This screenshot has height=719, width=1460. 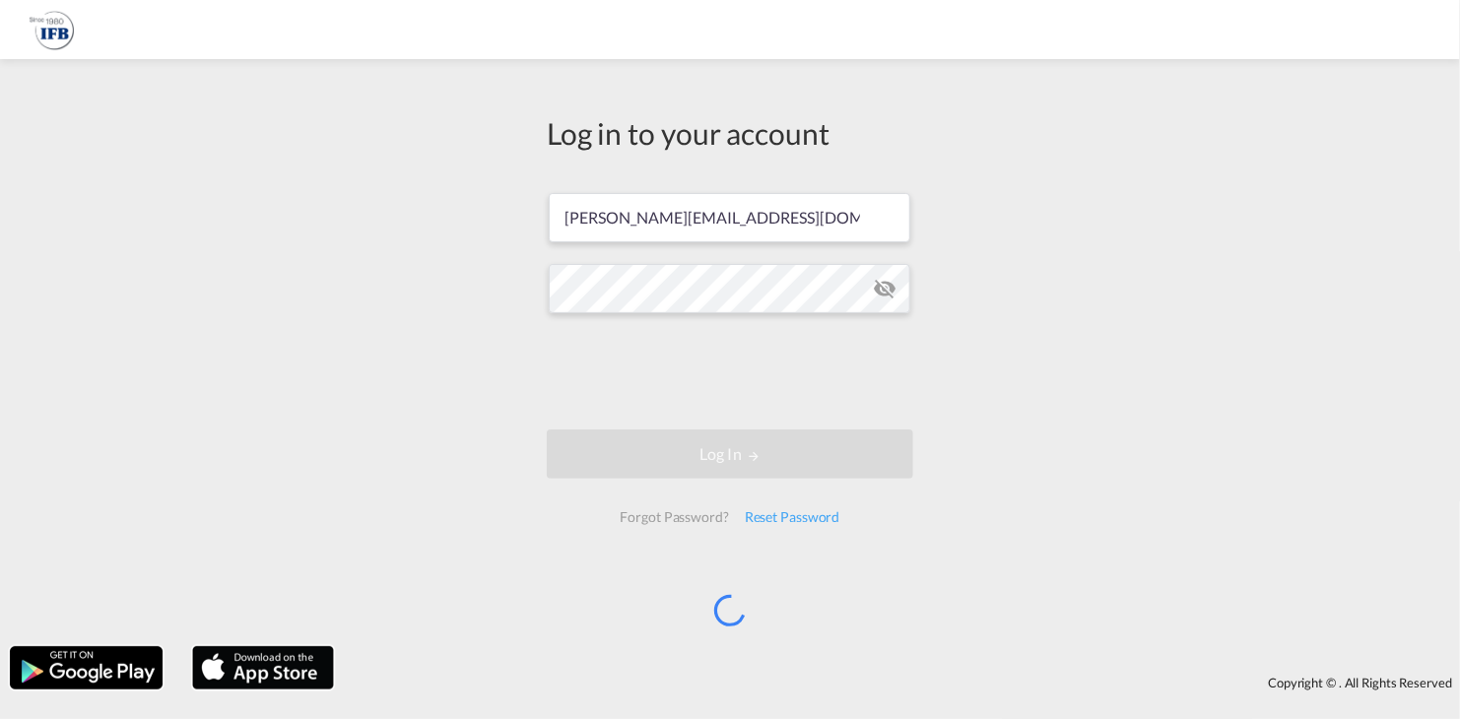 What do you see at coordinates (86, 668) in the screenshot?
I see `img: google.png` at bounding box center [86, 668].